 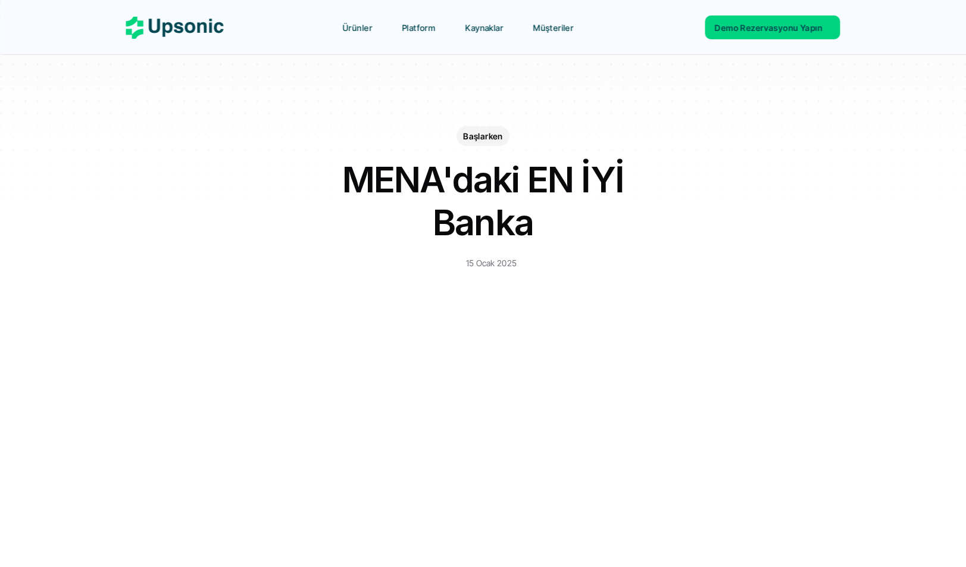 I want to click on font: Kaynaklar, so click(x=485, y=27).